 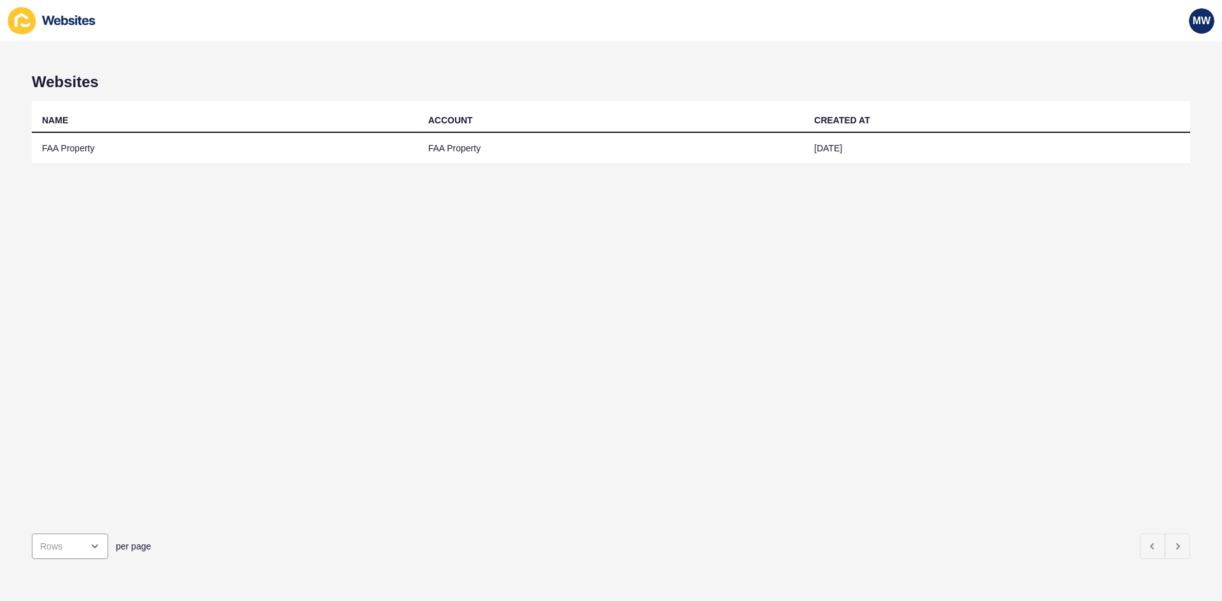 I want to click on div: NAME, so click(x=55, y=120).